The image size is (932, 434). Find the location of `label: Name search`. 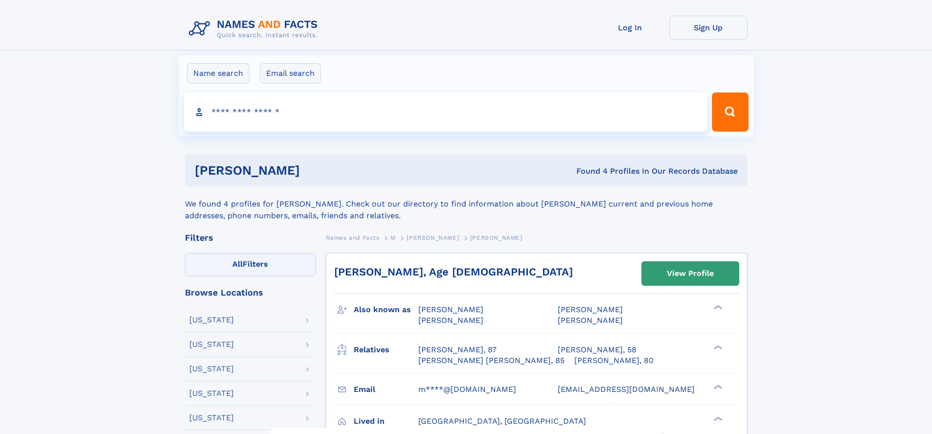

label: Name search is located at coordinates (218, 73).